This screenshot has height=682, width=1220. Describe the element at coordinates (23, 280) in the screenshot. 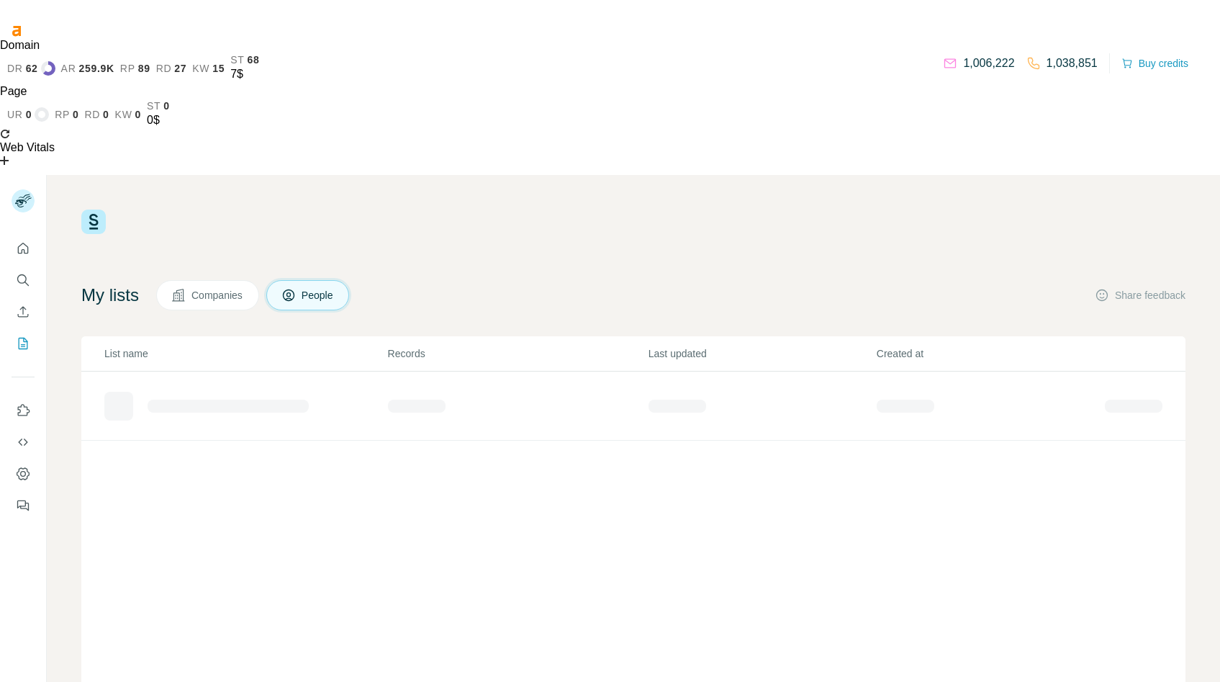

I see `button: Search` at that location.